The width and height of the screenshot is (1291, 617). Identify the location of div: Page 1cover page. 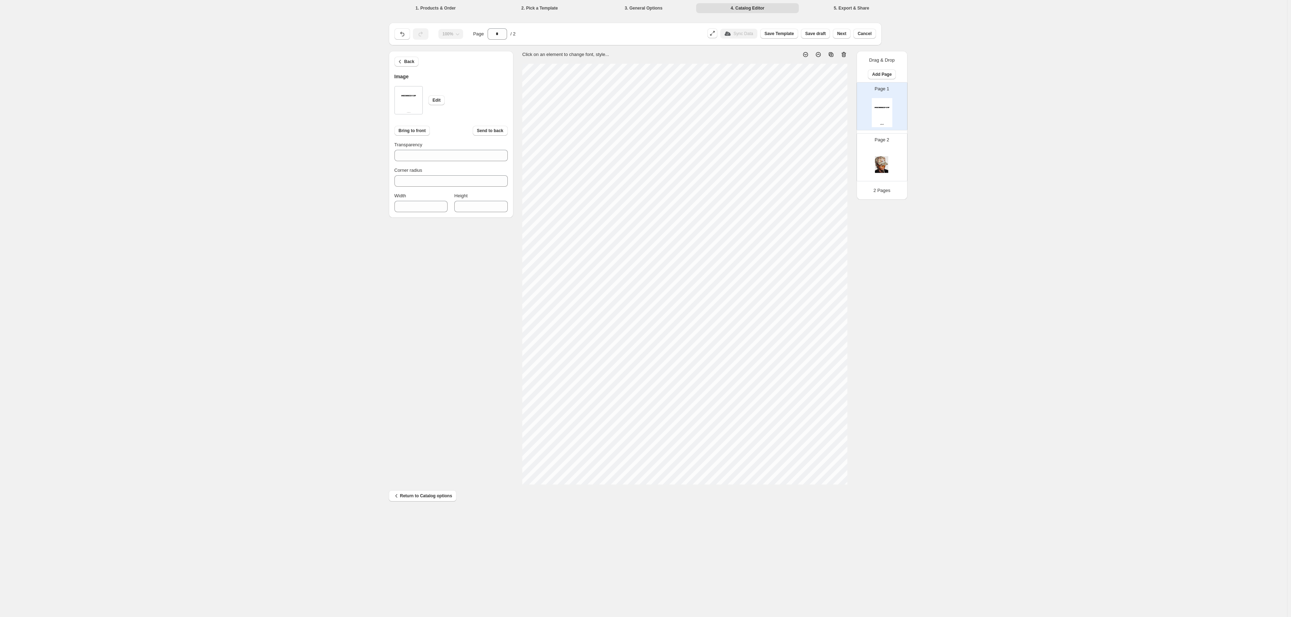
(882, 106).